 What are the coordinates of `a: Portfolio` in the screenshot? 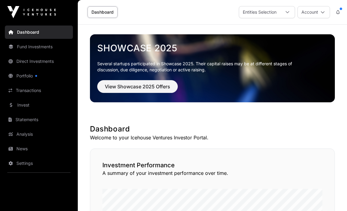 It's located at (39, 76).